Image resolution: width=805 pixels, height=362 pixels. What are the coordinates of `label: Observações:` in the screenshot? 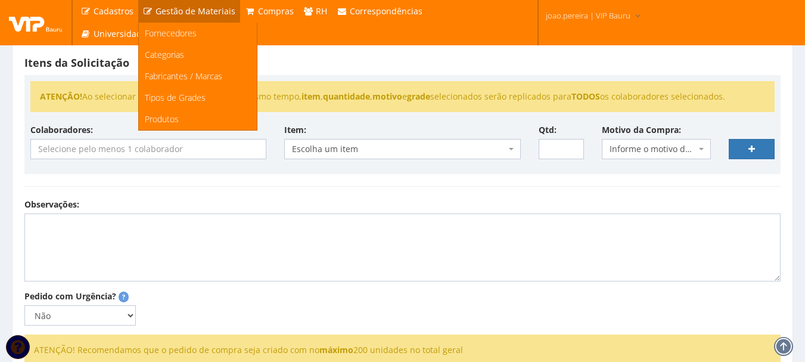 It's located at (52, 204).